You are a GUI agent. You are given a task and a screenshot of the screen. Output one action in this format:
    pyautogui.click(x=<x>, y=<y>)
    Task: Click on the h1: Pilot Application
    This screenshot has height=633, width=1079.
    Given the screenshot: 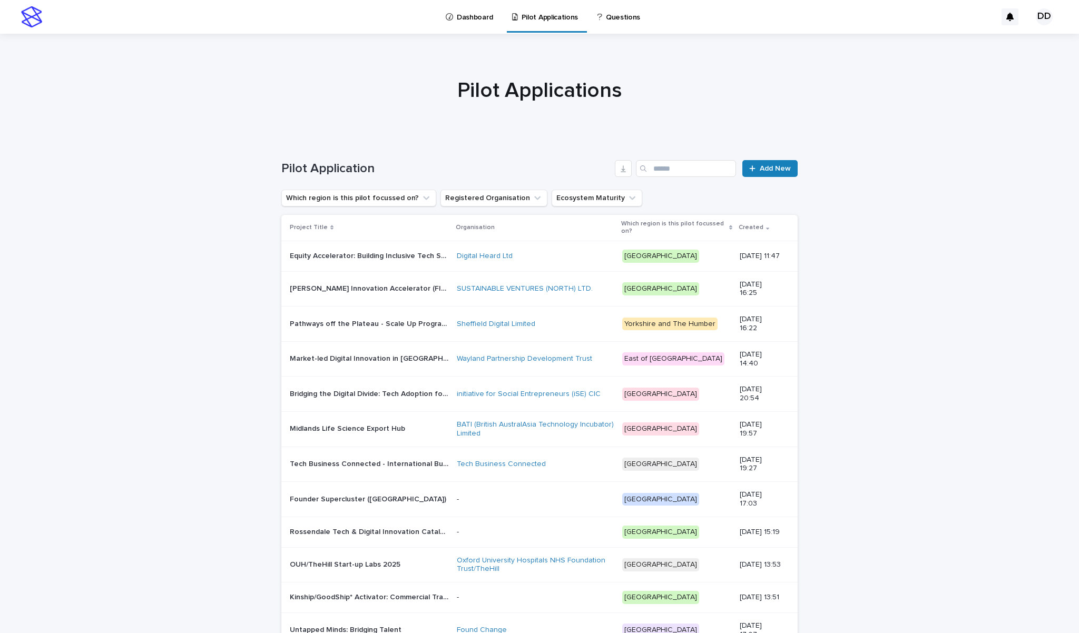 What is the action you would take?
    pyautogui.click(x=446, y=169)
    